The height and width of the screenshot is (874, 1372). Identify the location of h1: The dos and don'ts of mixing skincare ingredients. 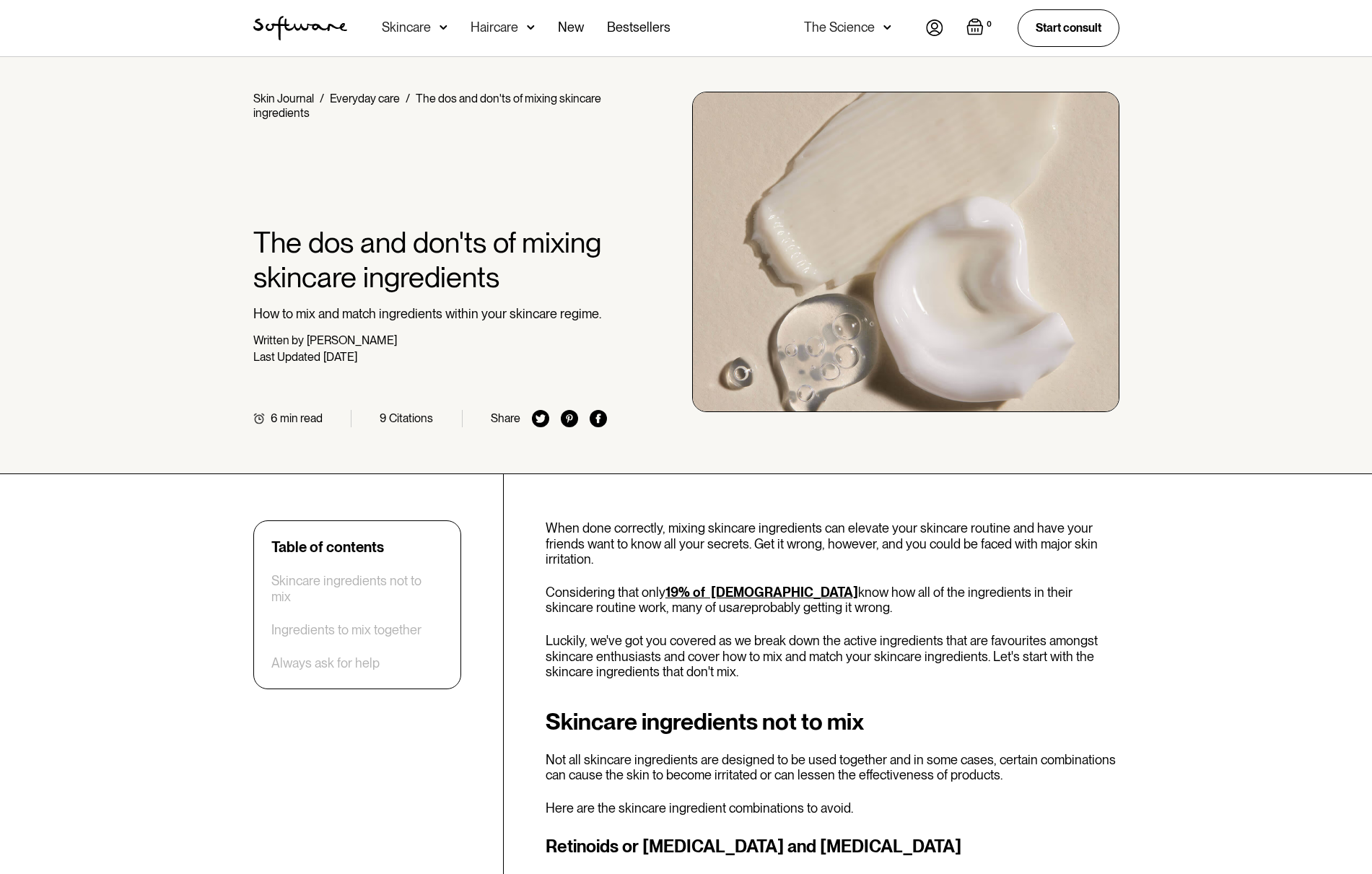
(430, 260).